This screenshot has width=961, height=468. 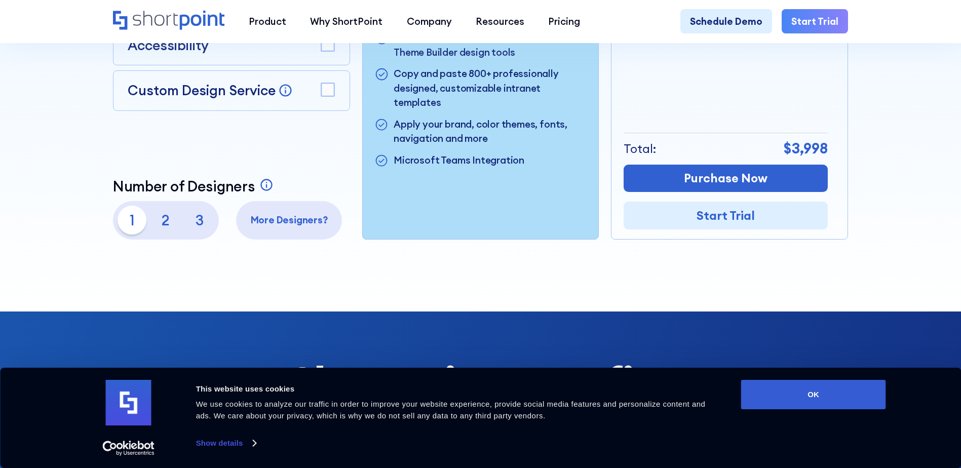 What do you see at coordinates (226, 443) in the screenshot?
I see `a: Show details` at bounding box center [226, 443].